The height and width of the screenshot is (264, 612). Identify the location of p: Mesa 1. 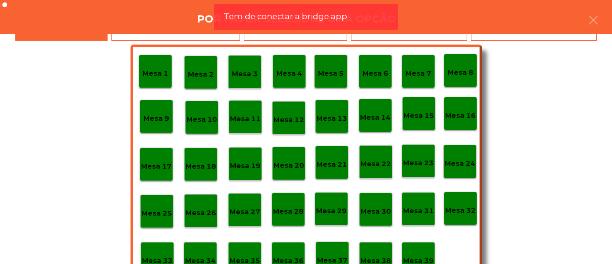
(155, 73).